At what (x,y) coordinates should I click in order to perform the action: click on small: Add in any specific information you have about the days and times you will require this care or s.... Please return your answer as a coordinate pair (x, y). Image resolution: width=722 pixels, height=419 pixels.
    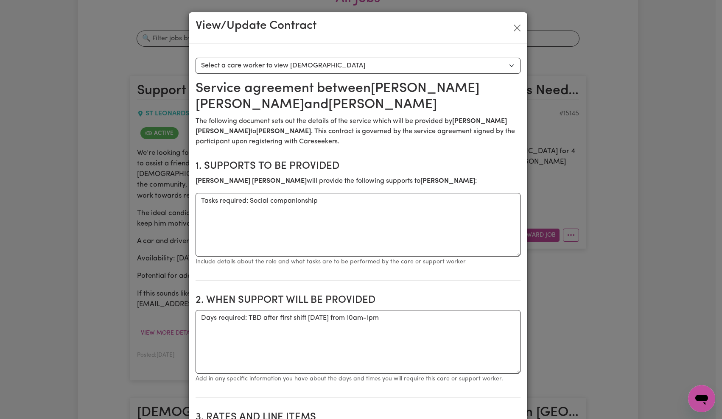
    Looking at the image, I should click on (349, 379).